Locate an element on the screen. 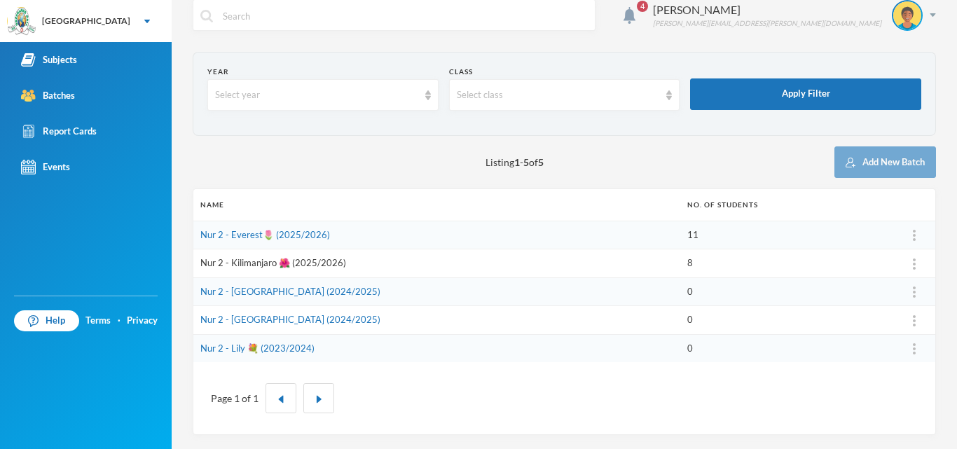  img: search is located at coordinates (207, 16).